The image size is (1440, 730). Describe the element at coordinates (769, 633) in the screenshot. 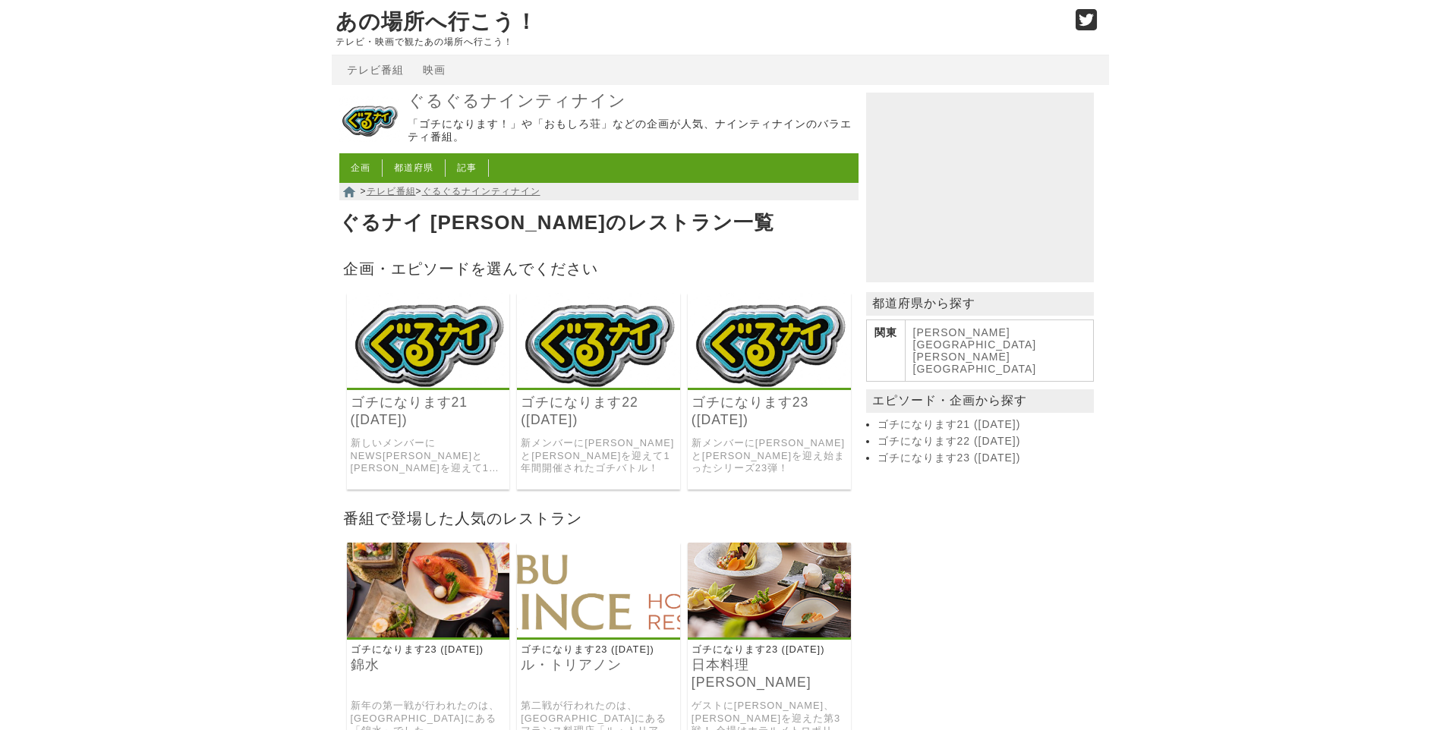

I see `a: 日本料理 平川` at that location.